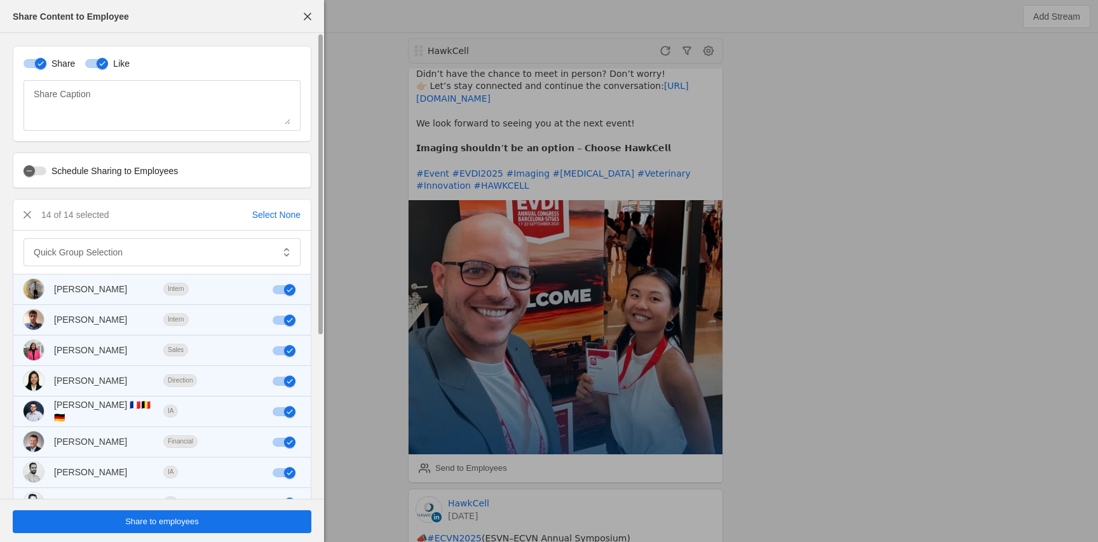 This screenshot has height=542, width=1098. What do you see at coordinates (119, 64) in the screenshot?
I see `label: Like` at bounding box center [119, 64].